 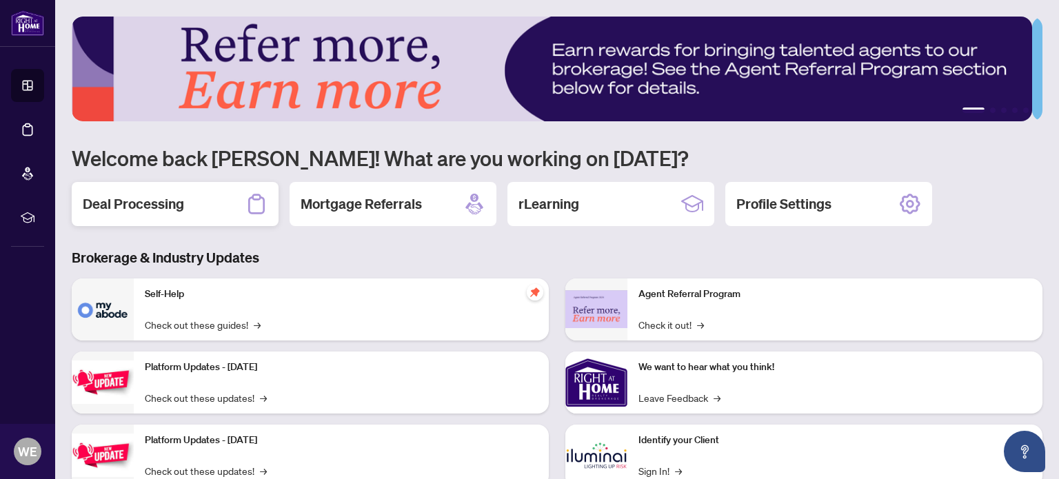 I want to click on img: Platform Updates - July 8, 2025, so click(x=103, y=455).